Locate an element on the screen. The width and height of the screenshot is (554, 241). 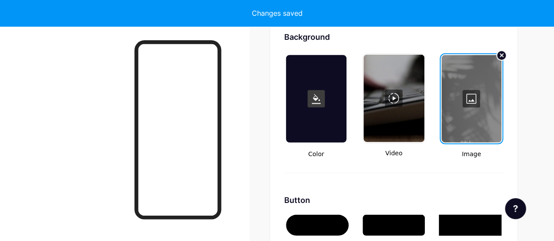
span: Image is located at coordinates (471, 154).